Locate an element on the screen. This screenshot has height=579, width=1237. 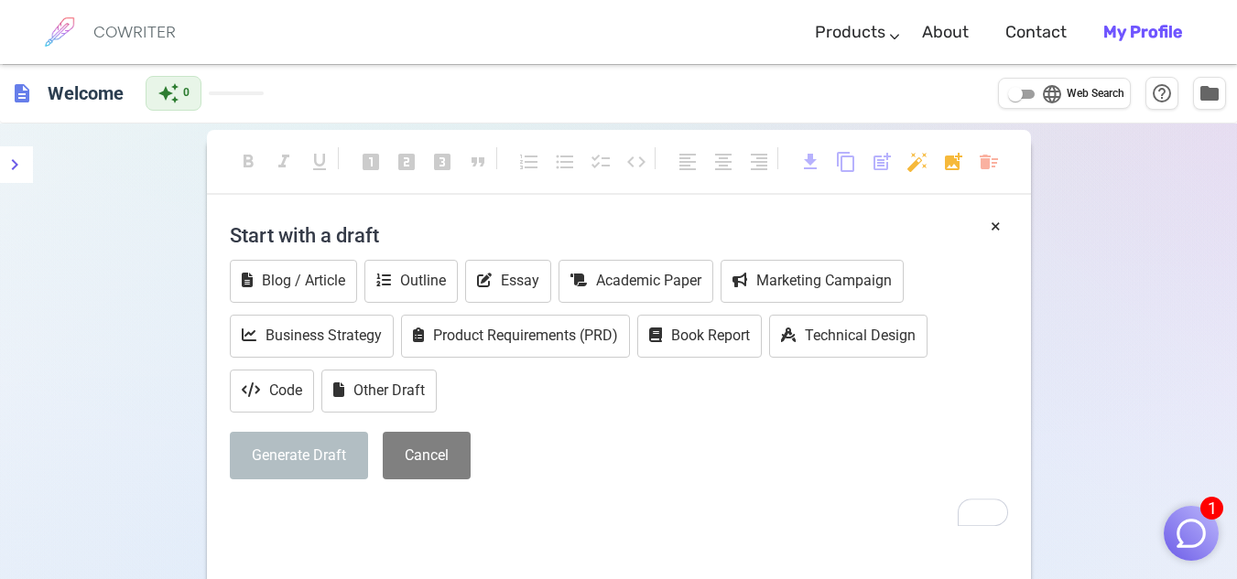
span: looks_3 is located at coordinates (442, 162).